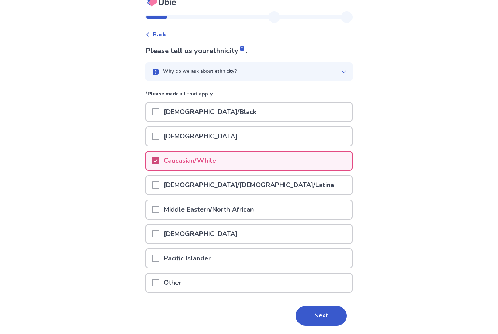 Image resolution: width=498 pixels, height=334 pixels. What do you see at coordinates (190, 161) in the screenshot?
I see `p: Caucasian/White` at bounding box center [190, 161].